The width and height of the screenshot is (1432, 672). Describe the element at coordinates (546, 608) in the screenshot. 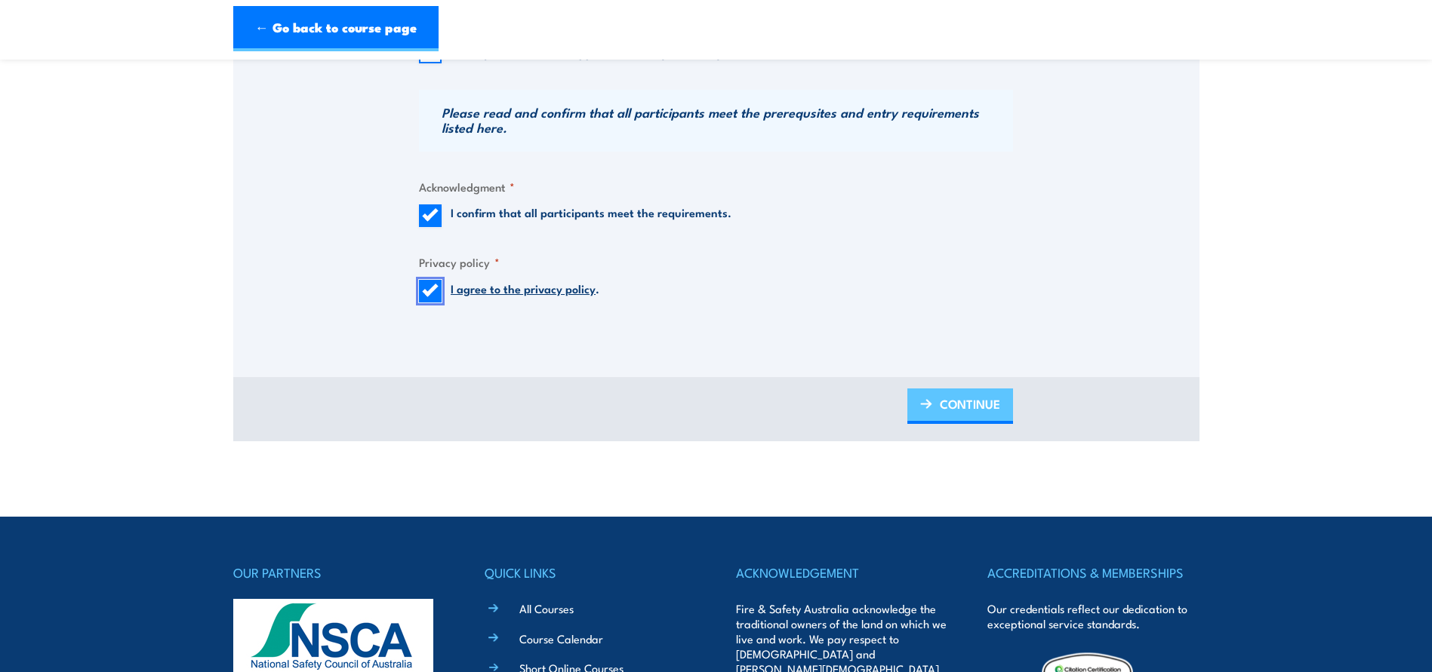

I see `a: All Courses` at that location.